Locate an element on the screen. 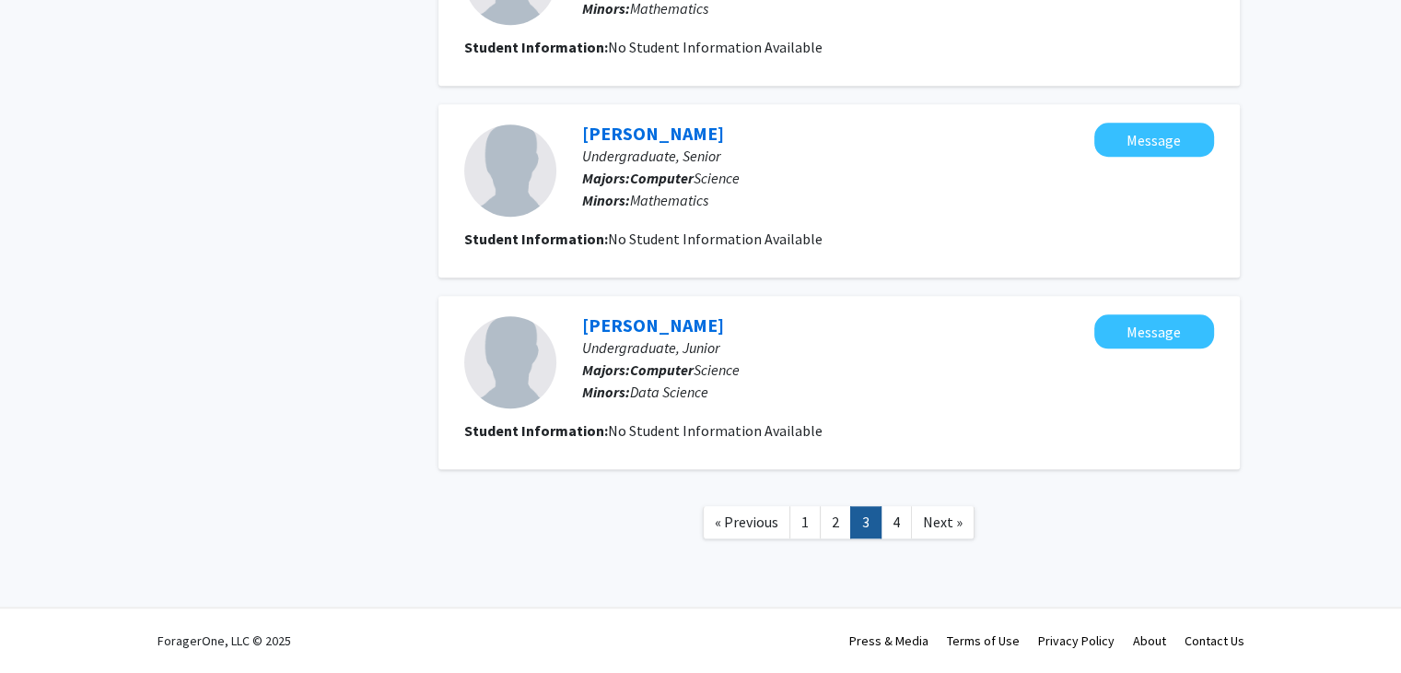 This screenshot has width=1401, height=673. span: Undergraduate, Junior is located at coordinates (651, 347).